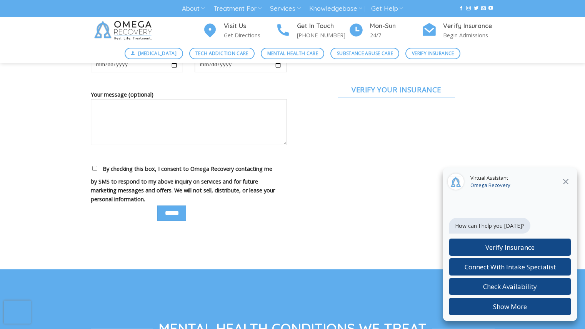 This screenshot has height=329, width=585. I want to click on a: Knowledgebase, so click(336, 8).